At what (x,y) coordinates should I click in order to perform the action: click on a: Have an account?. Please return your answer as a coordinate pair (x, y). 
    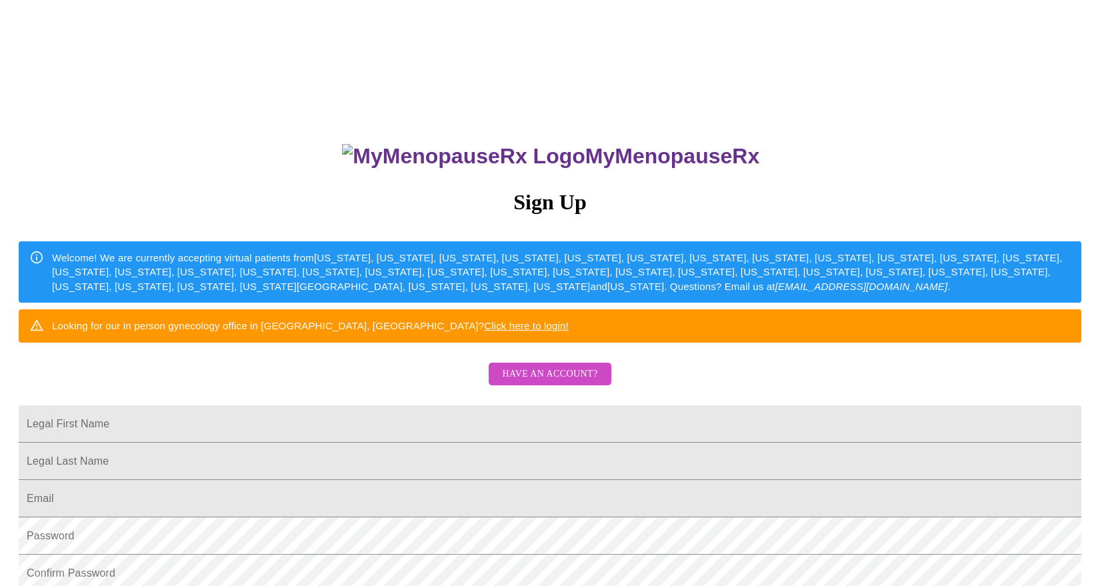
    Looking at the image, I should click on (549, 382).